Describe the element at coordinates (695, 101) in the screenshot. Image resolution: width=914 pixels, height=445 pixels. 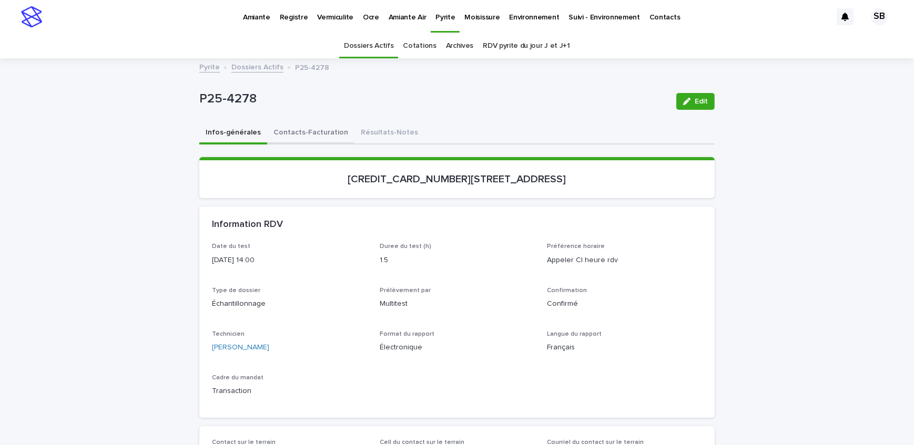
I see `button: Edit` at that location.